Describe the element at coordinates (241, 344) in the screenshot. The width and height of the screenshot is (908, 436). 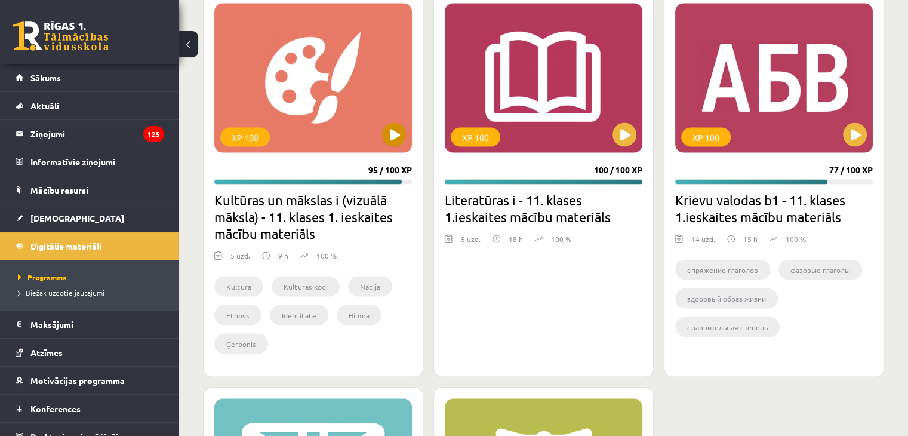
I see `li: Ģerbonis` at that location.